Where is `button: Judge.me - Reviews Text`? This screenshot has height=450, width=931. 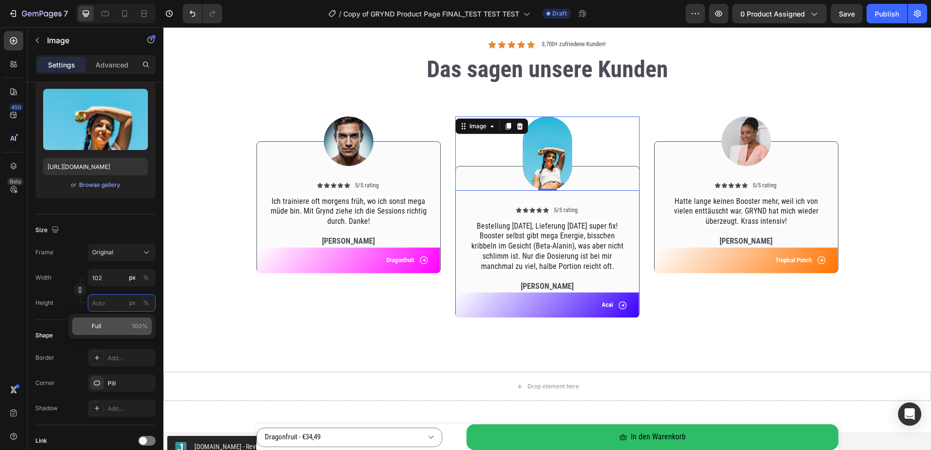
button: Judge.me - Reviews Text is located at coordinates (64, 420).